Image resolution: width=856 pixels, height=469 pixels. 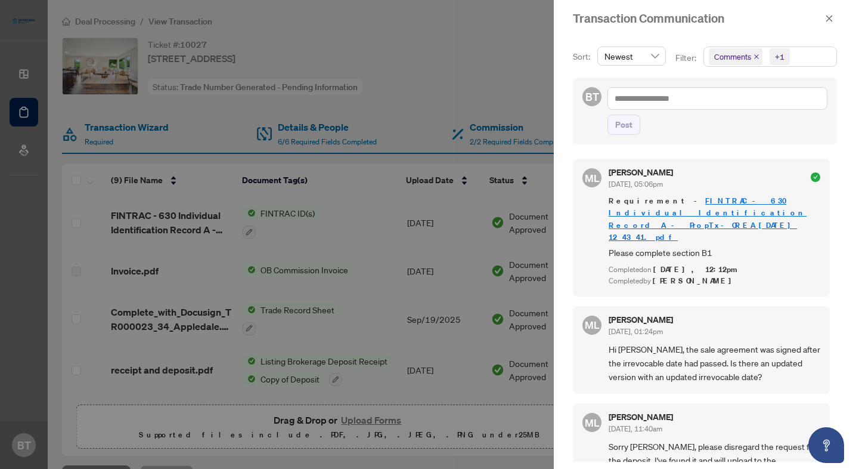 What do you see at coordinates (780, 57) in the screenshot?
I see `div: +1` at bounding box center [780, 57].